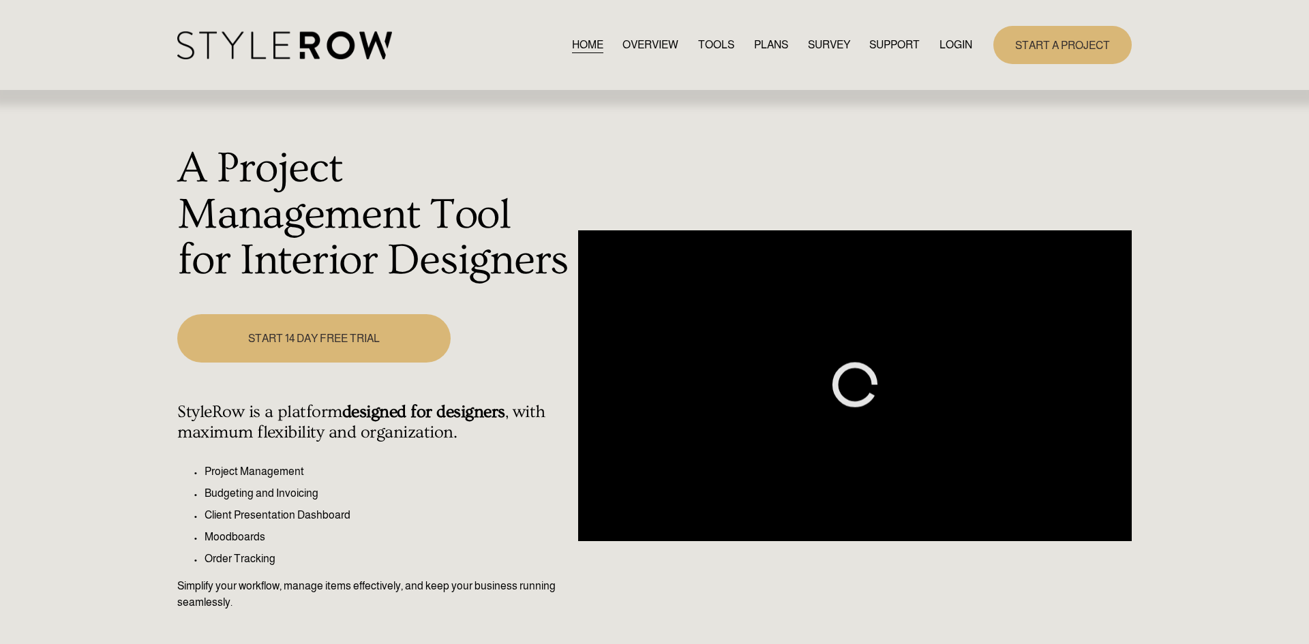 This screenshot has height=644, width=1309. Describe the element at coordinates (374, 423) in the screenshot. I see `h4: StyleRow is a platform , with maximum flexibility and organization.` at that location.